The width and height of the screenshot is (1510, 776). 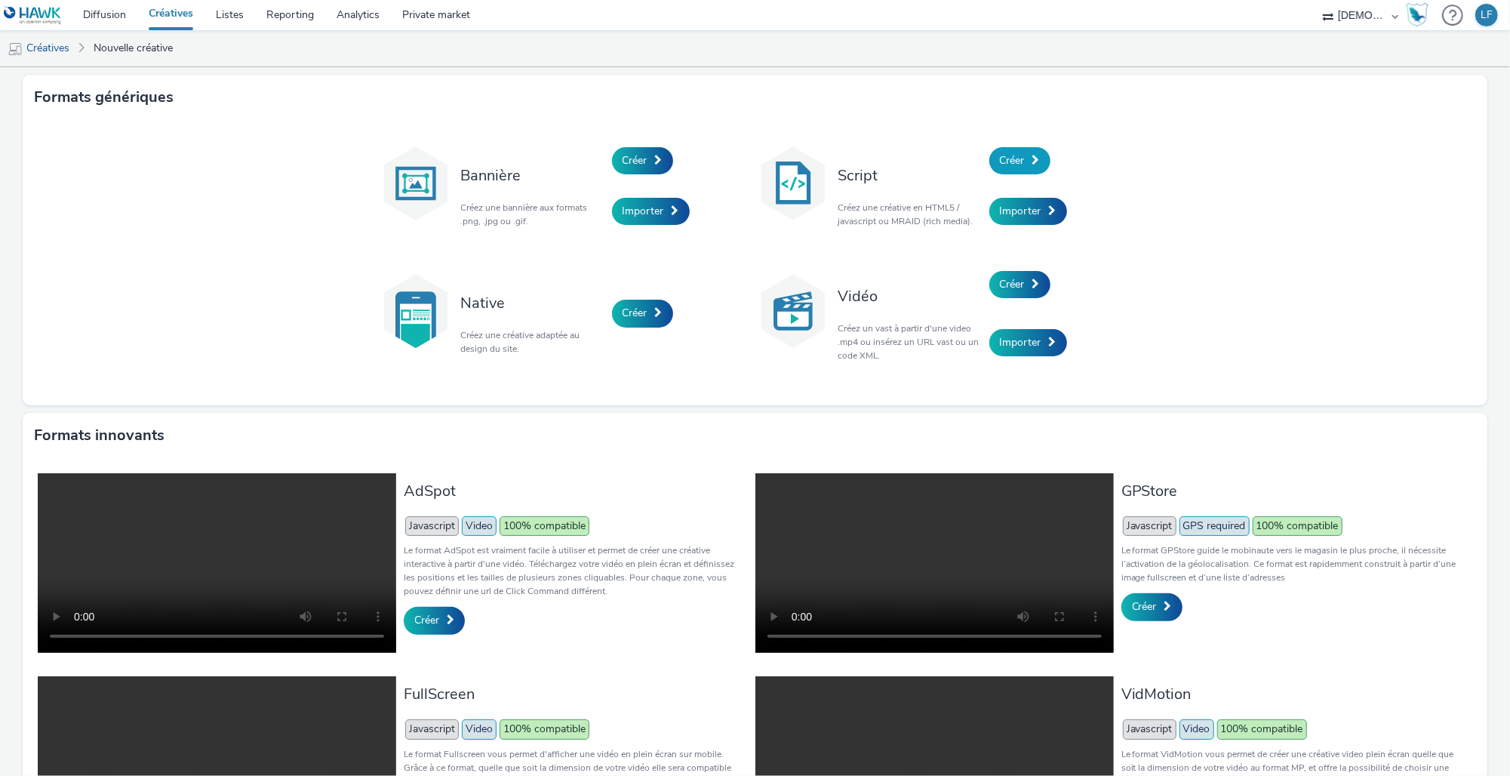 I want to click on h3: GPStore, so click(x=1292, y=490).